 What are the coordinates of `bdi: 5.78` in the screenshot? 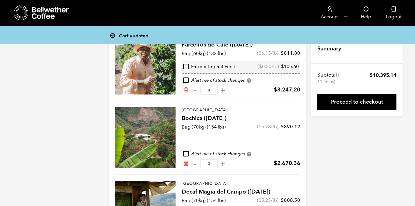 It's located at (265, 127).